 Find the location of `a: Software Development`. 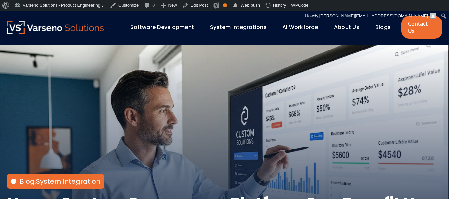

a: Software Development is located at coordinates (162, 27).